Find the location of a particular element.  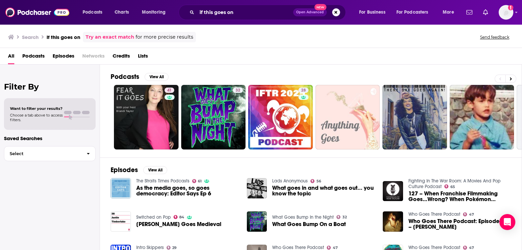

span: 61 is located at coordinates (199, 181).